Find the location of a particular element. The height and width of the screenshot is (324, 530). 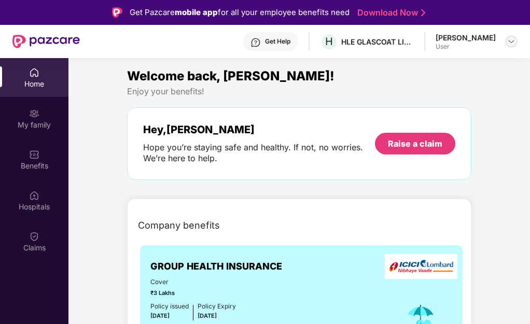

img: svg+xml;base64,PHN2ZyBpZD0iRHJvcGRvd24tMzJ4MzIiIHhtbG5zPSJodHRwOi8vd3d3LnczLm9yZy8yMDAwL3N2ZyIgd2... is located at coordinates (512, 42).